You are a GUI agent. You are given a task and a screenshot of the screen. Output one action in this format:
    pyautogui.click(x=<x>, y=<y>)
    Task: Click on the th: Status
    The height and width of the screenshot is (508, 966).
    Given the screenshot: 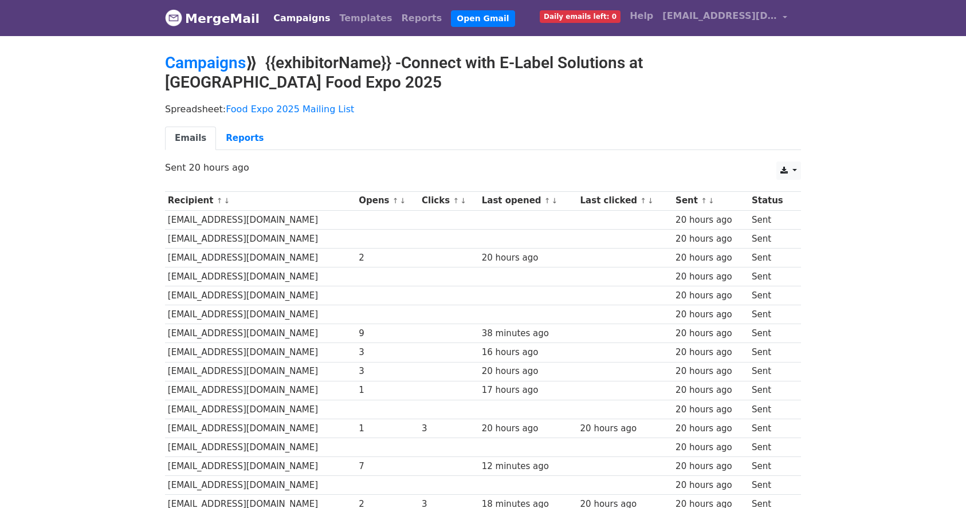 What is the action you would take?
    pyautogui.click(x=771, y=200)
    